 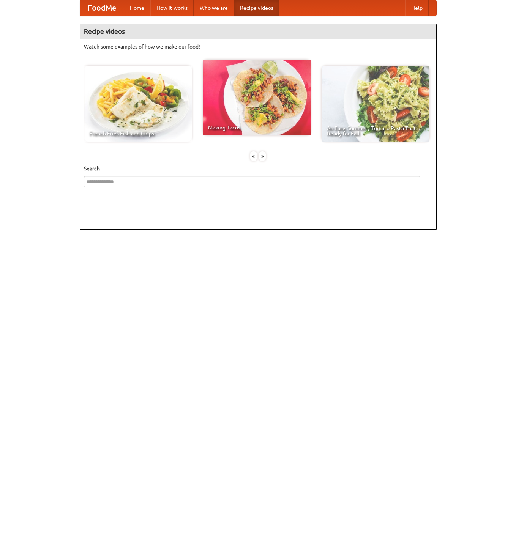 What do you see at coordinates (137, 8) in the screenshot?
I see `a: Home` at bounding box center [137, 8].